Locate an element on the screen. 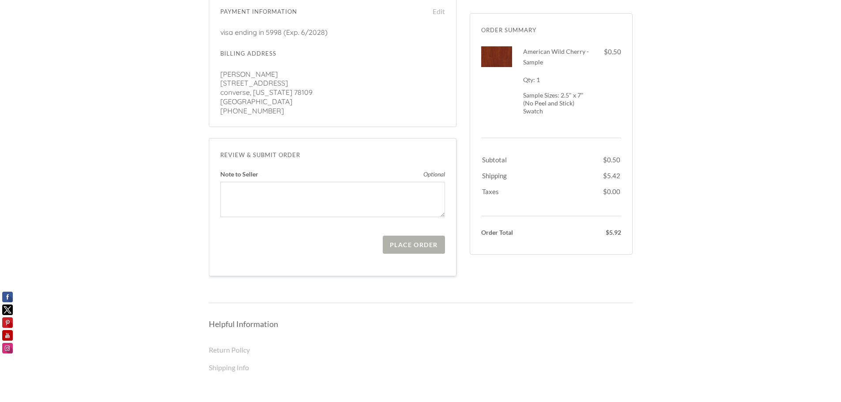  div: Order Total is located at coordinates (514, 233).